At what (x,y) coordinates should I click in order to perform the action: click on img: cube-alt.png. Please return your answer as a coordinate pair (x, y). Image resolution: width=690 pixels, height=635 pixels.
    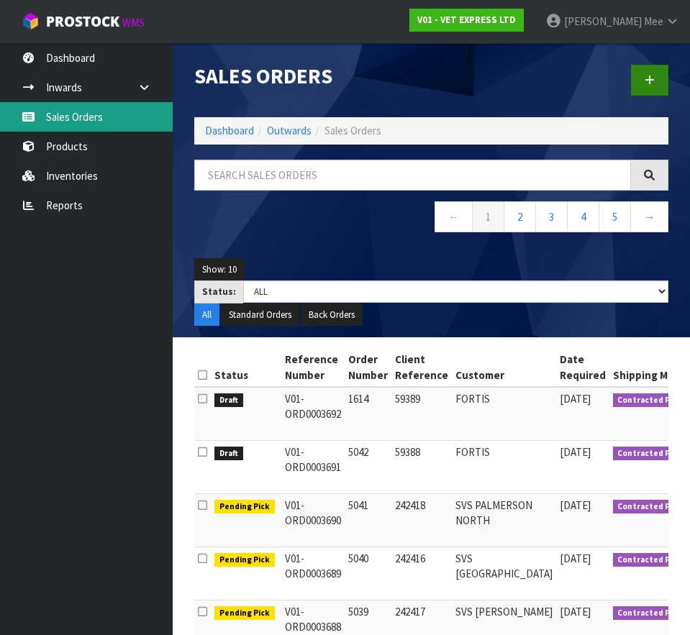
    Looking at the image, I should click on (30, 21).